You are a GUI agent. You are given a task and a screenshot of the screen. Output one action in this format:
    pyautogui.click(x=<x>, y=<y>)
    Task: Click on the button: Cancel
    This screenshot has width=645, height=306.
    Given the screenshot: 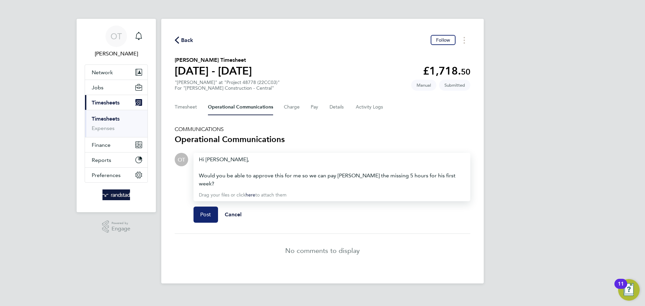 What is the action you would take?
    pyautogui.click(x=233, y=215)
    